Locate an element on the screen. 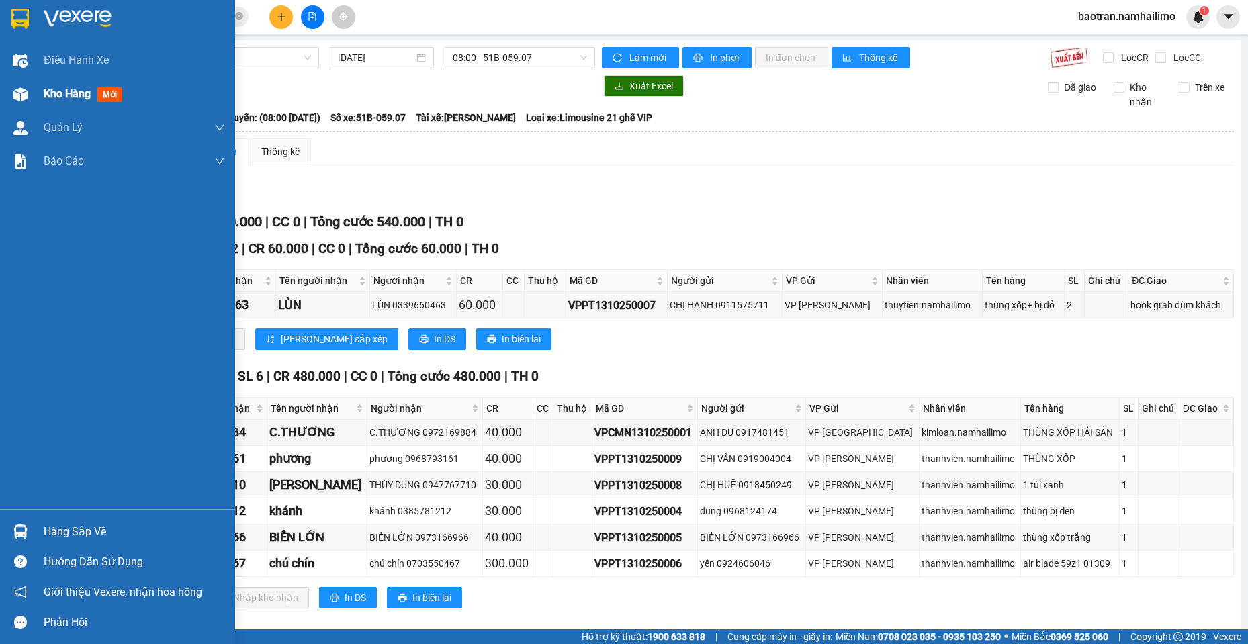 This screenshot has width=1248, height=644. div: VPPT1310250006 is located at coordinates (645, 563).